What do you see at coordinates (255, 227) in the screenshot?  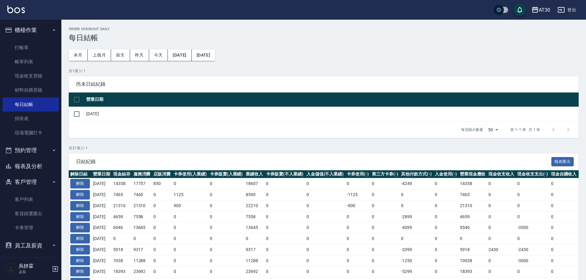 I see `td: 13645` at bounding box center [255, 227].